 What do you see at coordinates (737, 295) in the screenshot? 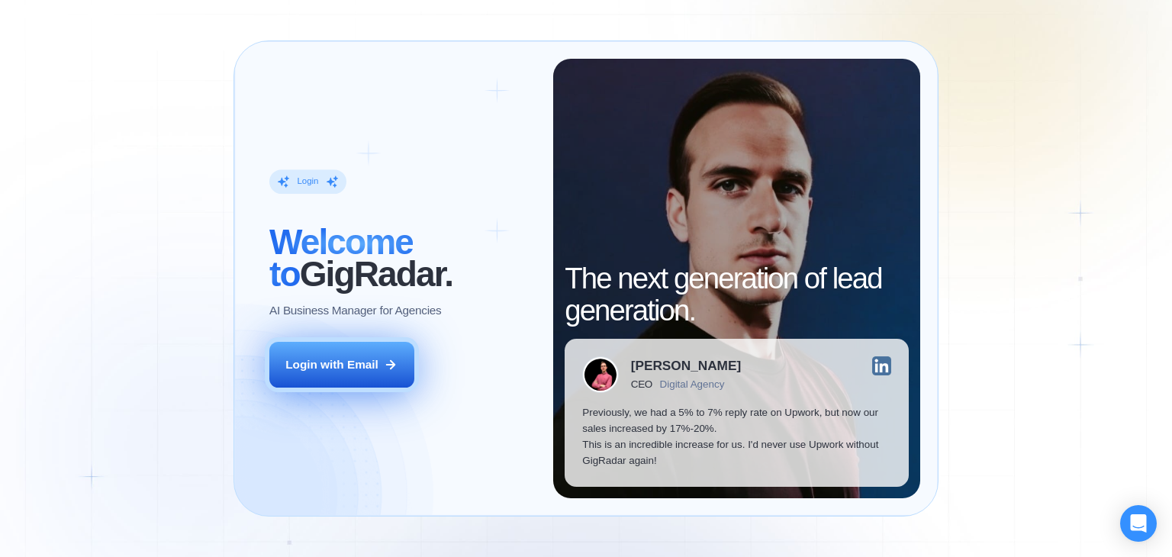
I see `h2: The next generation of lead generation.` at bounding box center [737, 295].